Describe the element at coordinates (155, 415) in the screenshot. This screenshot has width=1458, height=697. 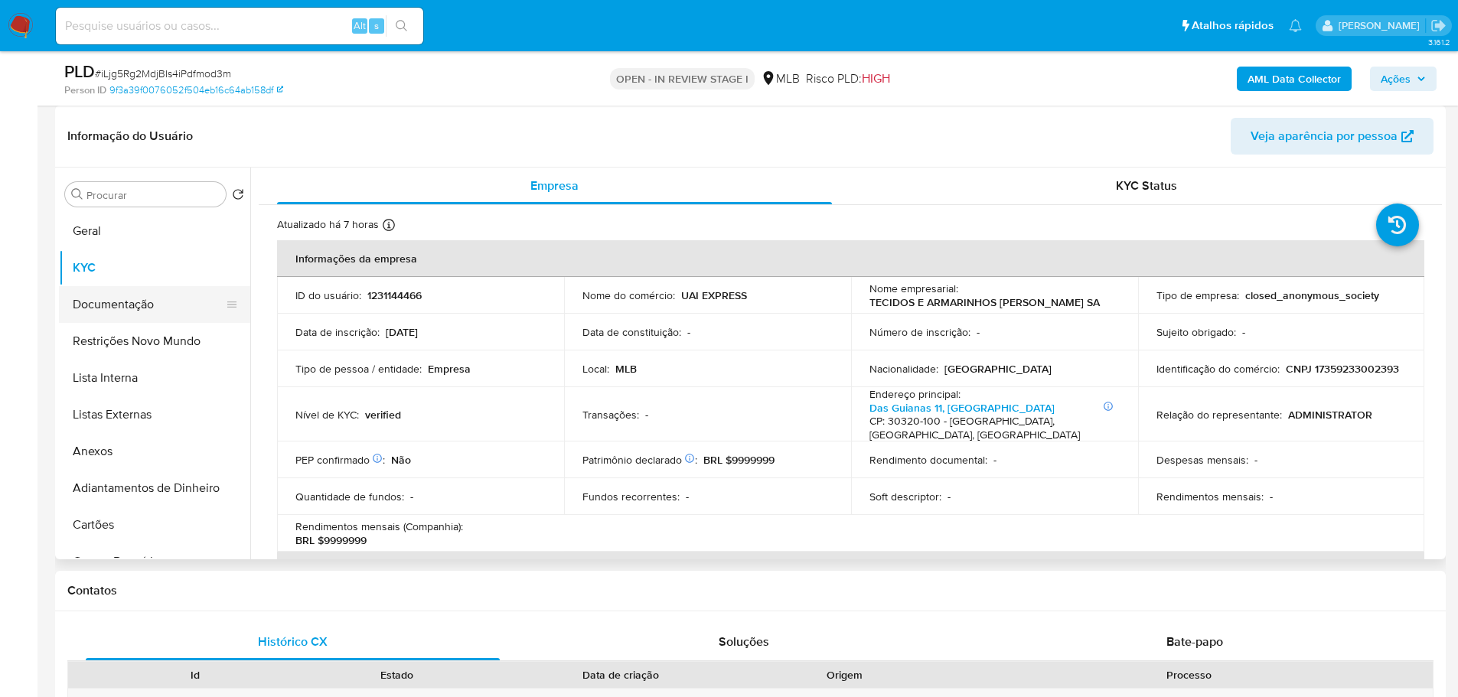
I see `button: Listas Externas` at that location.